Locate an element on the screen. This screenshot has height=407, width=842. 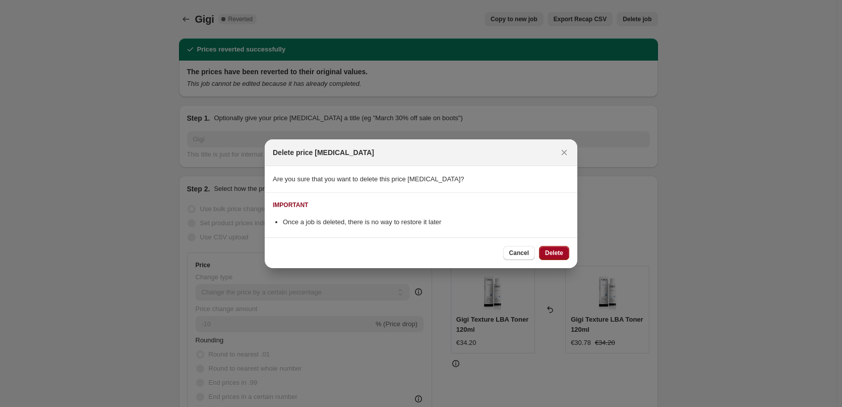
div: IMPORTANT is located at coordinates (291, 205).